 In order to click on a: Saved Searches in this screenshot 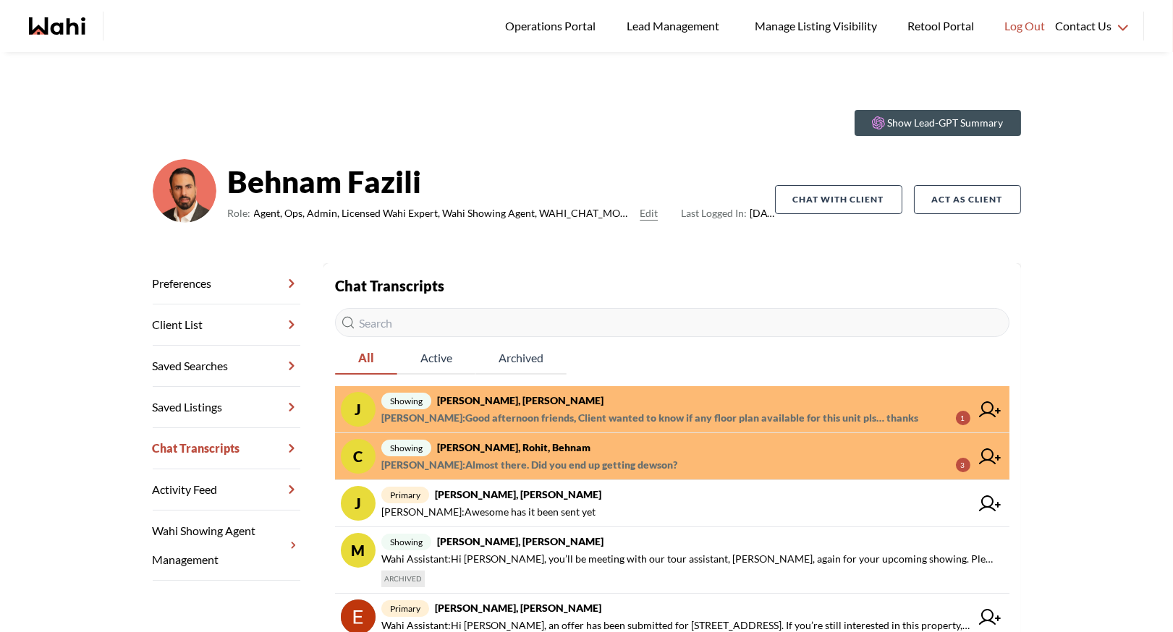, I will do `click(226, 366)`.